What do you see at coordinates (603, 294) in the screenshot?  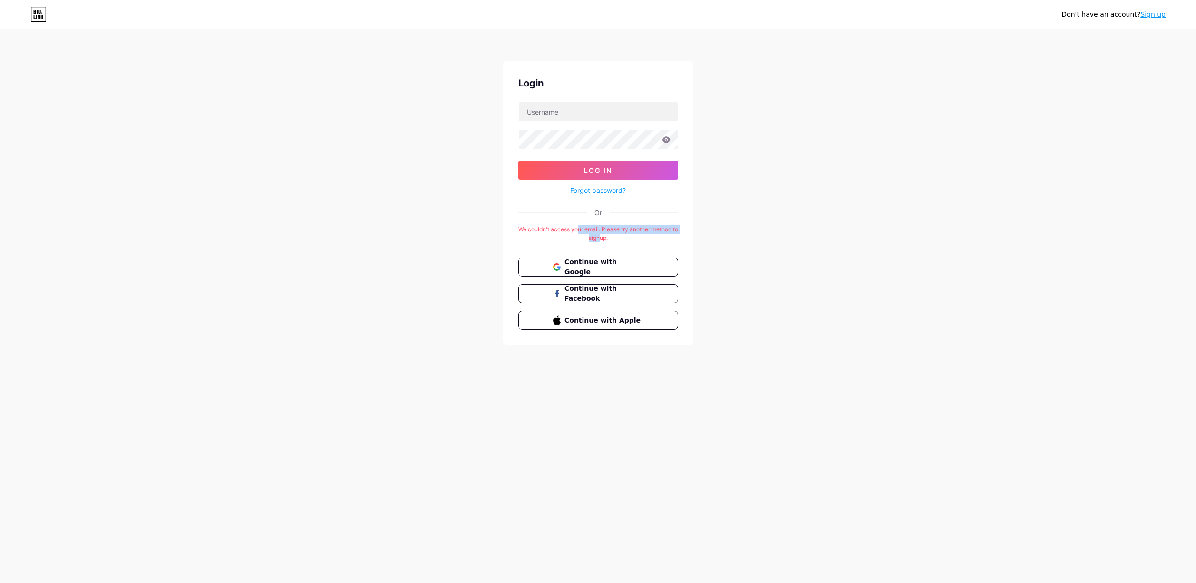 I see `span: Continue with Facebook` at bounding box center [603, 294].